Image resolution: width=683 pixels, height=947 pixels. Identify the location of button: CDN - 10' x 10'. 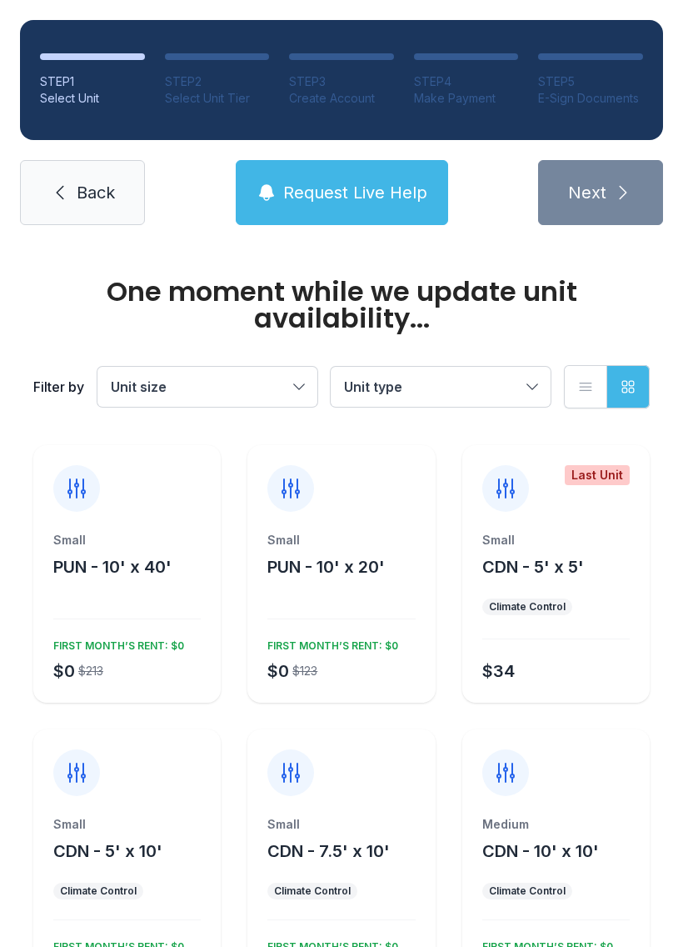
(541, 851).